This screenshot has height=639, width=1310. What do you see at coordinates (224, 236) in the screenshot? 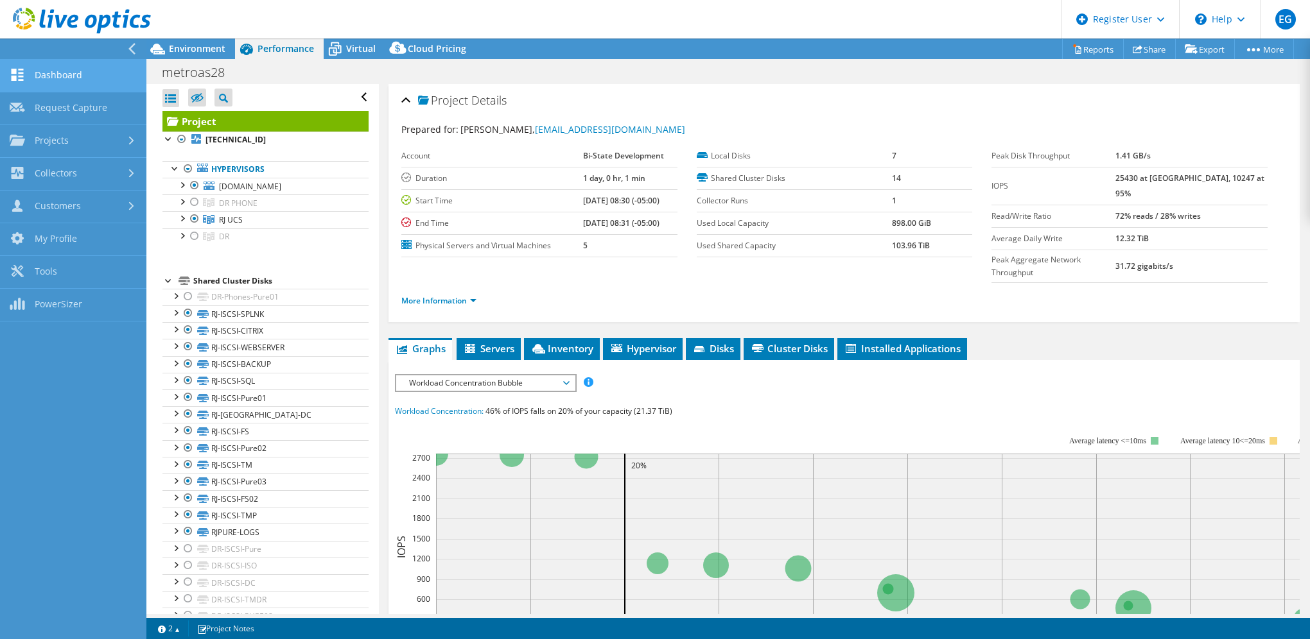
I see `span: DR` at bounding box center [224, 236].